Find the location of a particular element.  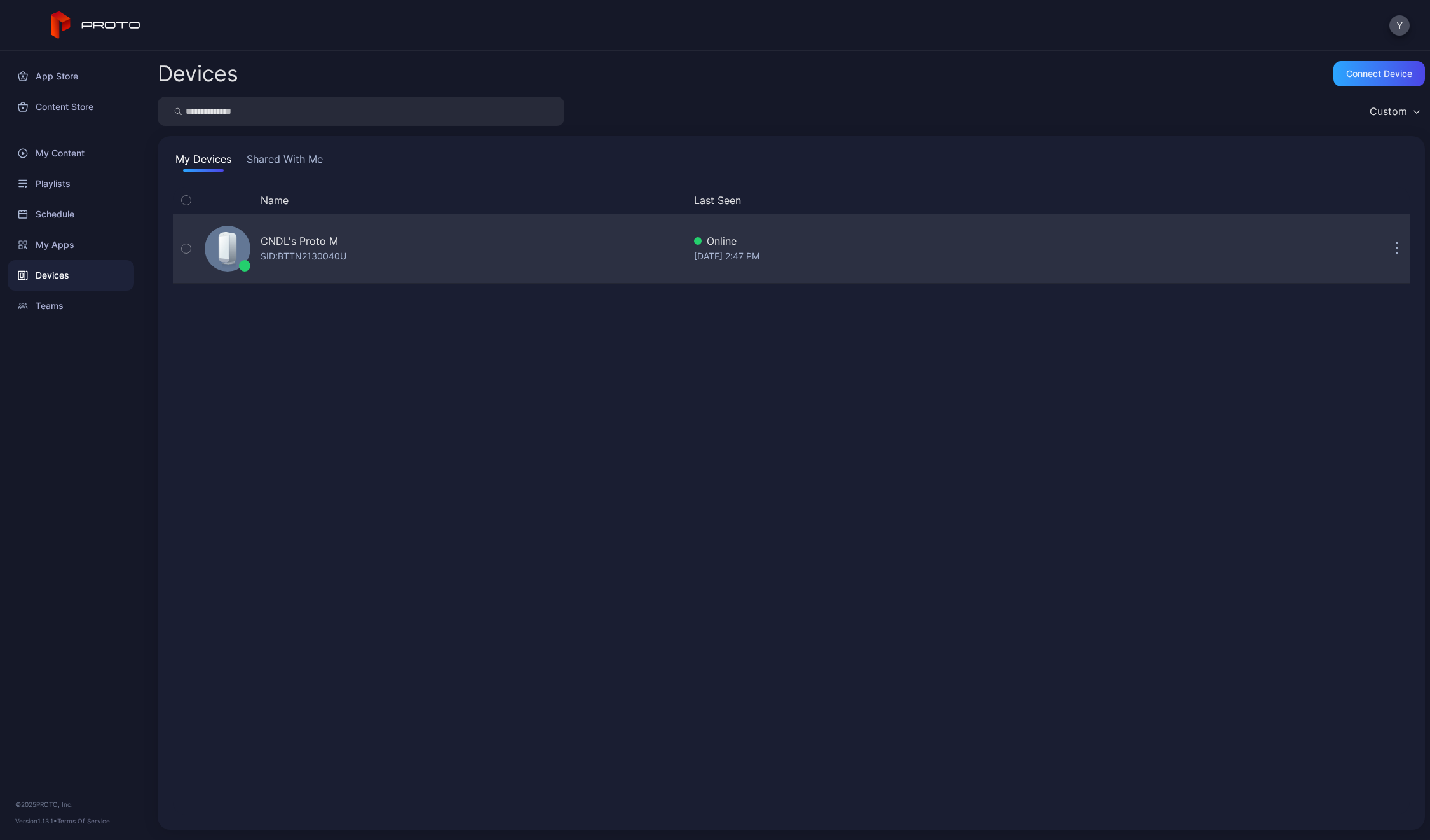

button: Shared With Me is located at coordinates (284, 162).